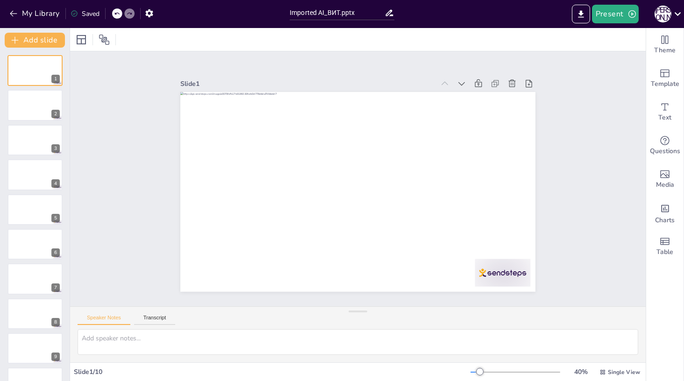  I want to click on button: Present, so click(616, 14).